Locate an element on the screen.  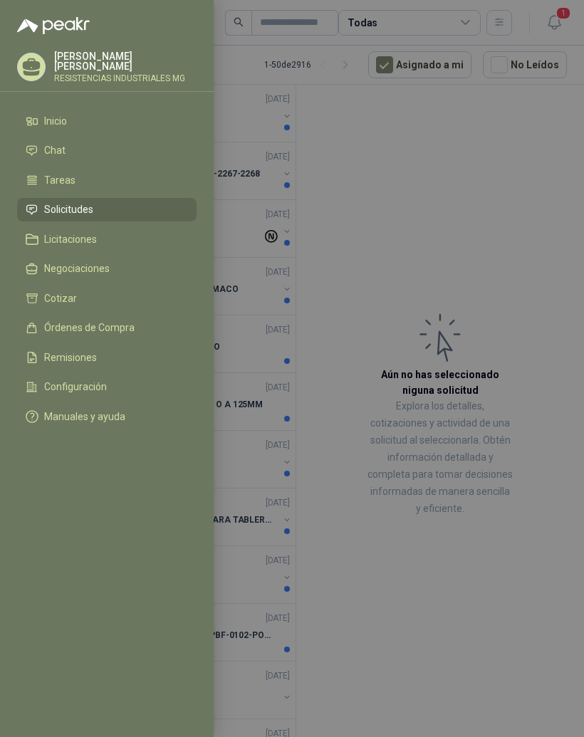
a: Manuales y ayuda is located at coordinates (107, 416).